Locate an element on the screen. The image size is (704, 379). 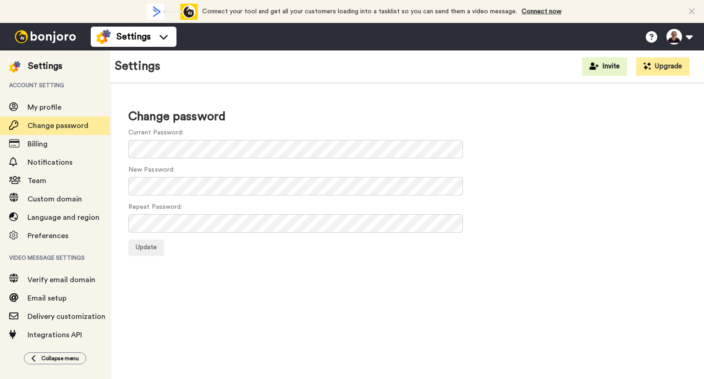
a: Invite is located at coordinates (604, 66).